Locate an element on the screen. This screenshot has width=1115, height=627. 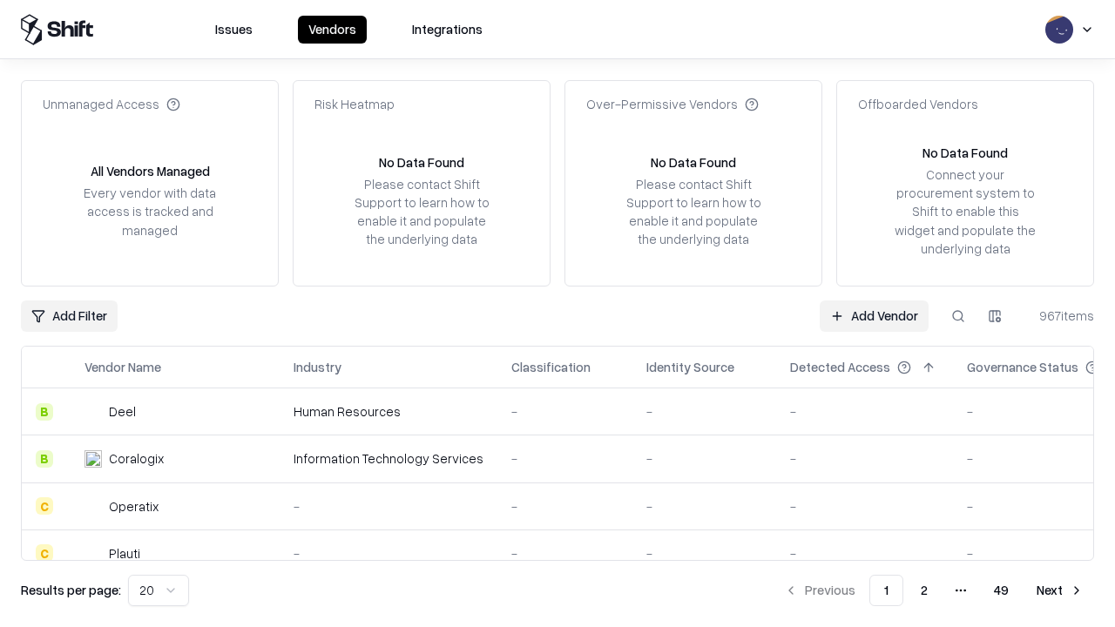
img: Operatix is located at coordinates (93, 506).